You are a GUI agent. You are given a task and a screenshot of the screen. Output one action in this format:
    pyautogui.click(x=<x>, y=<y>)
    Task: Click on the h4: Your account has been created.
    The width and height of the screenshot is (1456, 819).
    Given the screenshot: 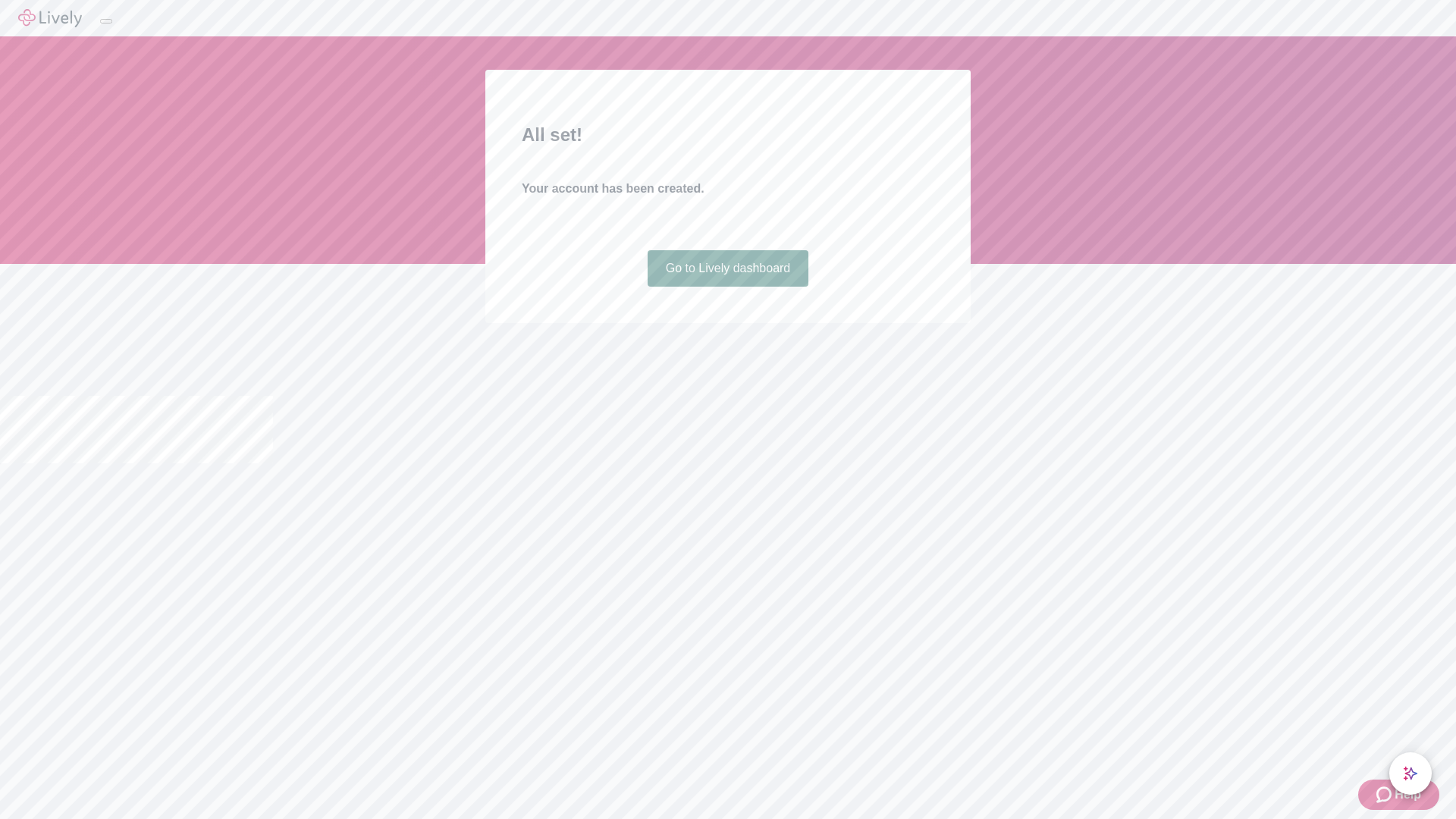 What is the action you would take?
    pyautogui.click(x=728, y=189)
    